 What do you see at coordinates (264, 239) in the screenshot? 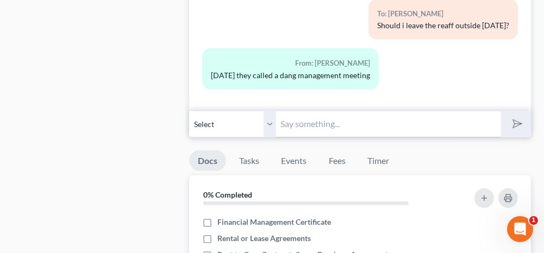
I see `span: Rental or Lease Agreements` at bounding box center [264, 239].